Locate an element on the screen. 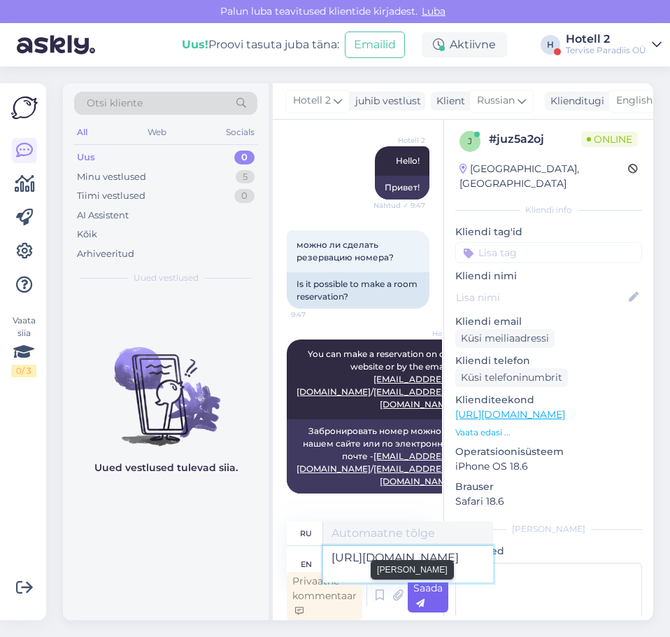 This screenshot has width=670, height=637. div: AI Assistent is located at coordinates (103, 216).